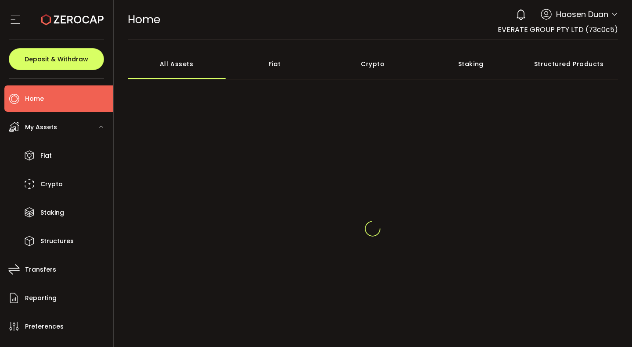 Image resolution: width=632 pixels, height=347 pixels. What do you see at coordinates (582, 14) in the screenshot?
I see `span: Haosen Duan` at bounding box center [582, 14].